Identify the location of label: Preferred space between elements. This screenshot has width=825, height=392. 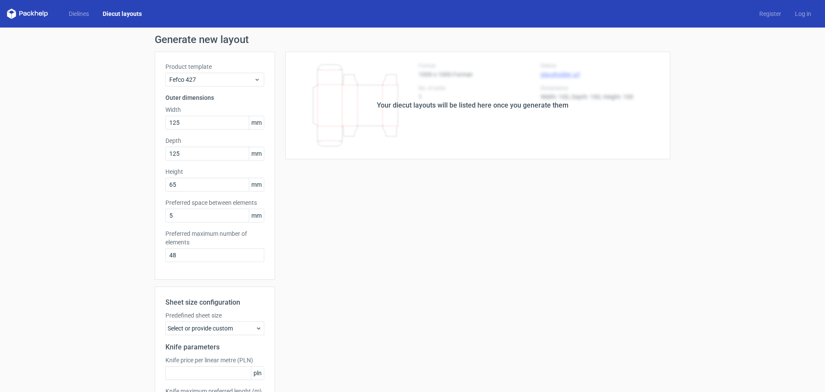
(215, 202).